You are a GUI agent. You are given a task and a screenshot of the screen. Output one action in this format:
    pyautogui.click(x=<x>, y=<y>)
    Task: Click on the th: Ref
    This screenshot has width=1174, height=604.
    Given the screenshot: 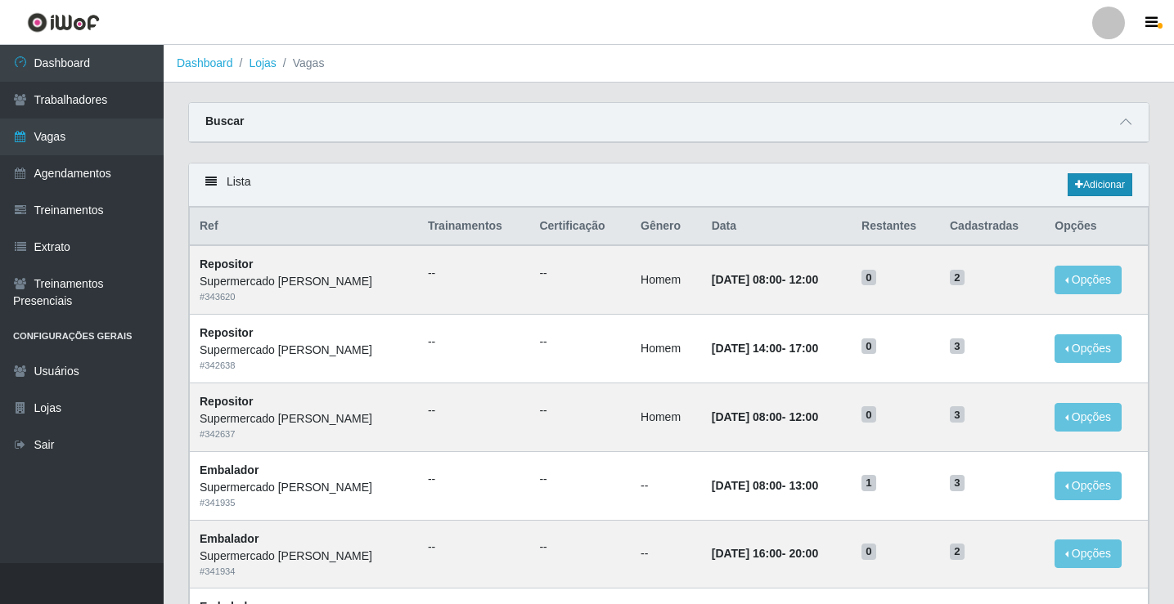 What is the action you would take?
    pyautogui.click(x=303, y=227)
    